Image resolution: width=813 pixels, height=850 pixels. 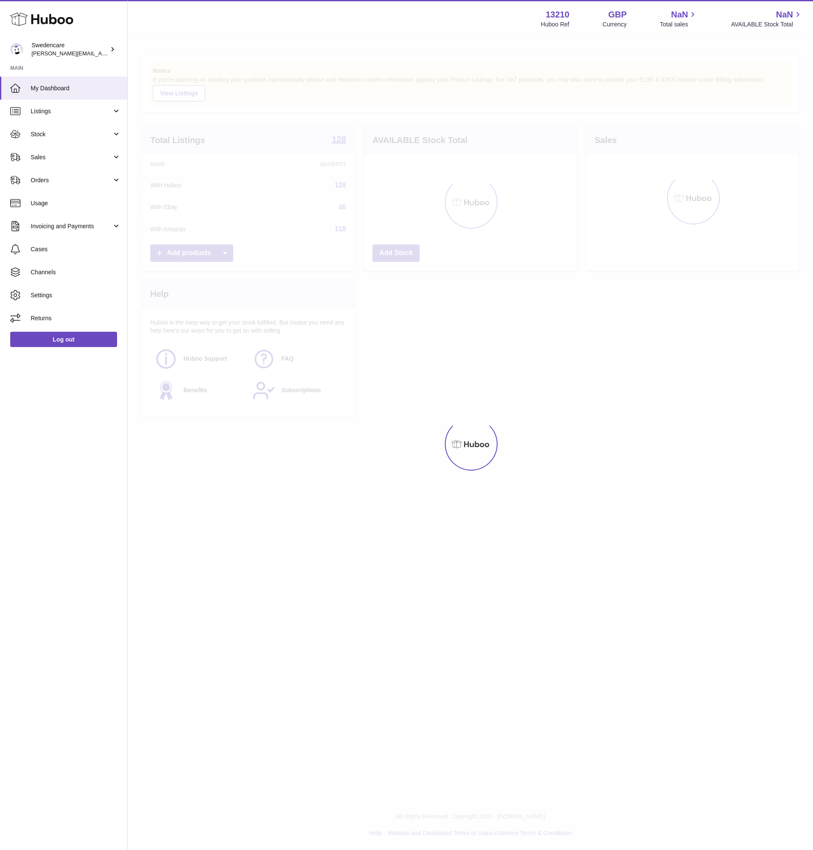 I want to click on span: Channels, so click(x=76, y=272).